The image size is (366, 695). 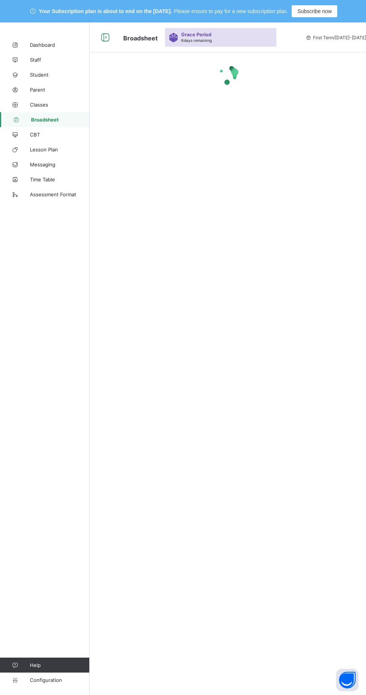 What do you see at coordinates (60, 75) in the screenshot?
I see `span: Student` at bounding box center [60, 75].